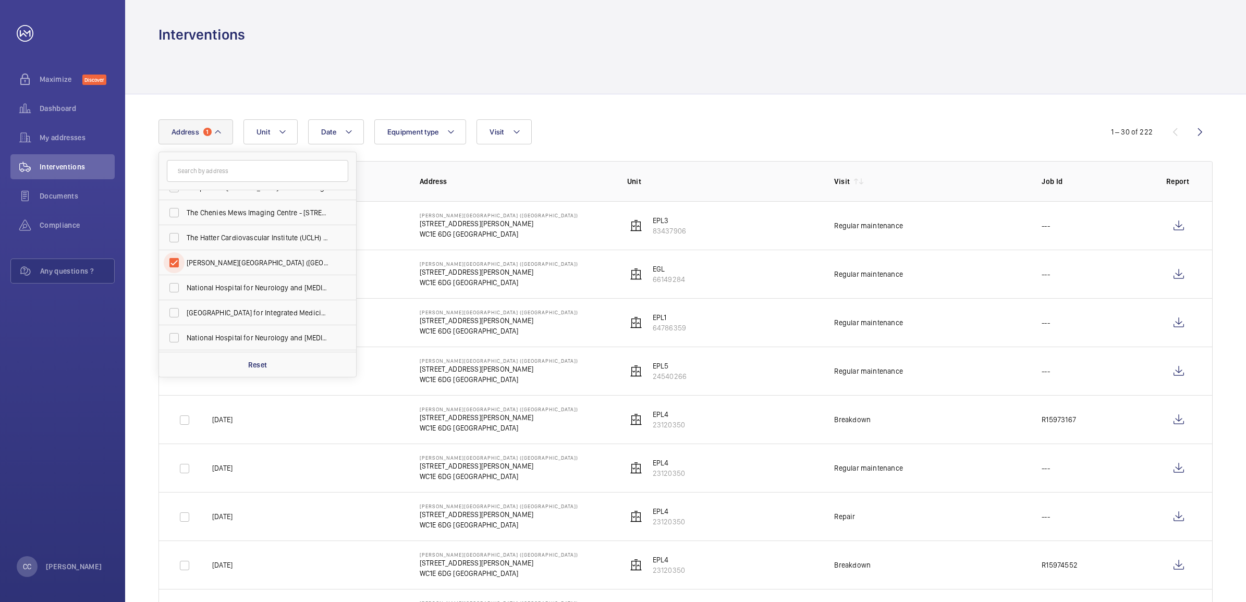  Describe the element at coordinates (257, 365) in the screenshot. I see `p: Reset` at that location.